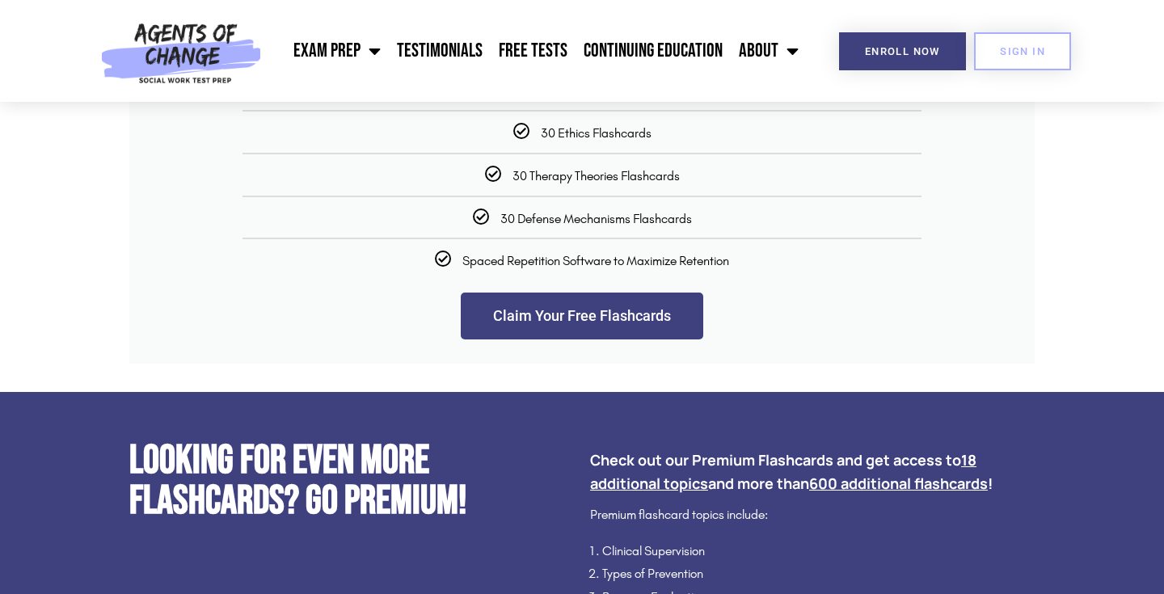 The height and width of the screenshot is (594, 1164). What do you see at coordinates (596, 260) in the screenshot?
I see `span: Spaced Repetition Software to Maximize Retention` at bounding box center [596, 260].